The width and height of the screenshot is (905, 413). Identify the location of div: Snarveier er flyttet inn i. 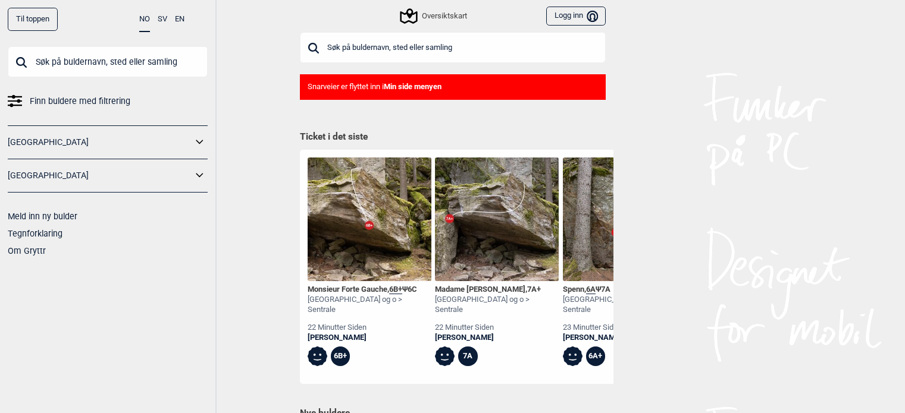
(453, 87).